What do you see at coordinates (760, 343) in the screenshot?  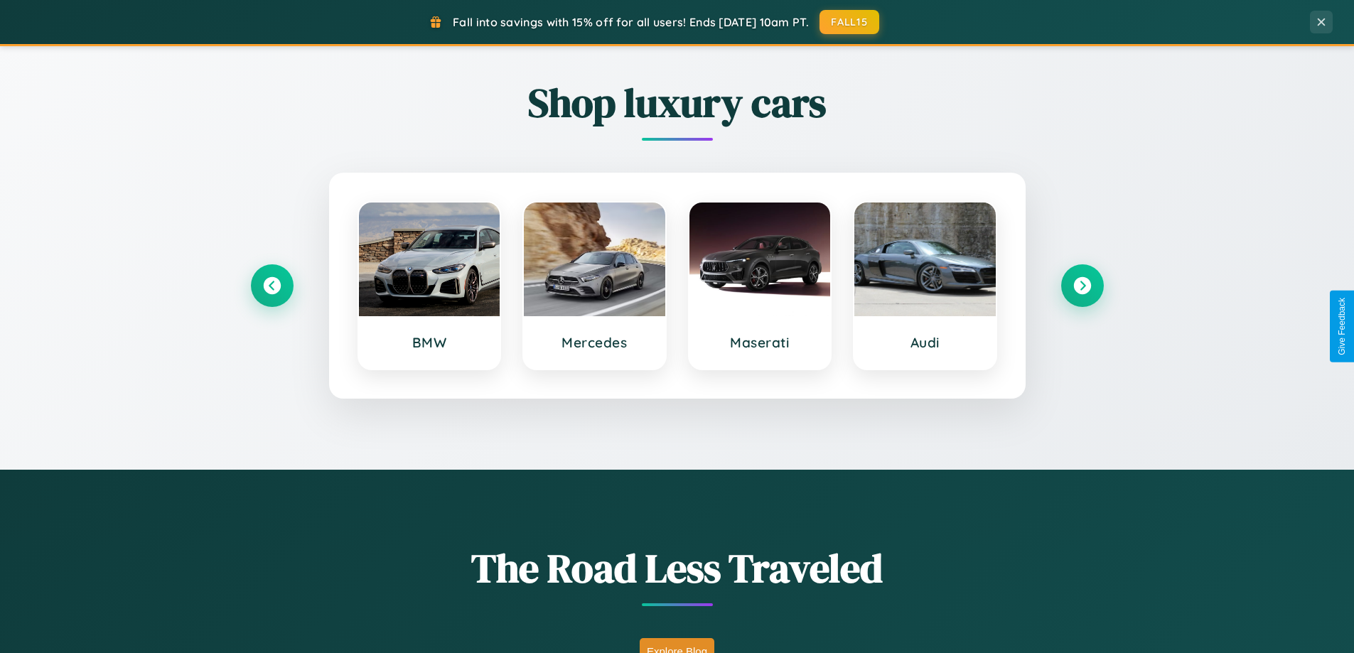 I see `h3: Maserati` at bounding box center [760, 343].